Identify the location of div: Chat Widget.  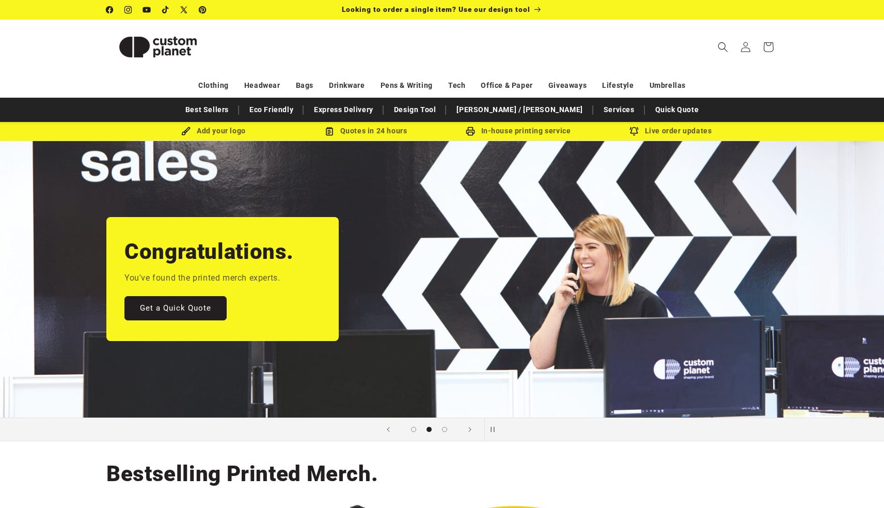
(858, 483).